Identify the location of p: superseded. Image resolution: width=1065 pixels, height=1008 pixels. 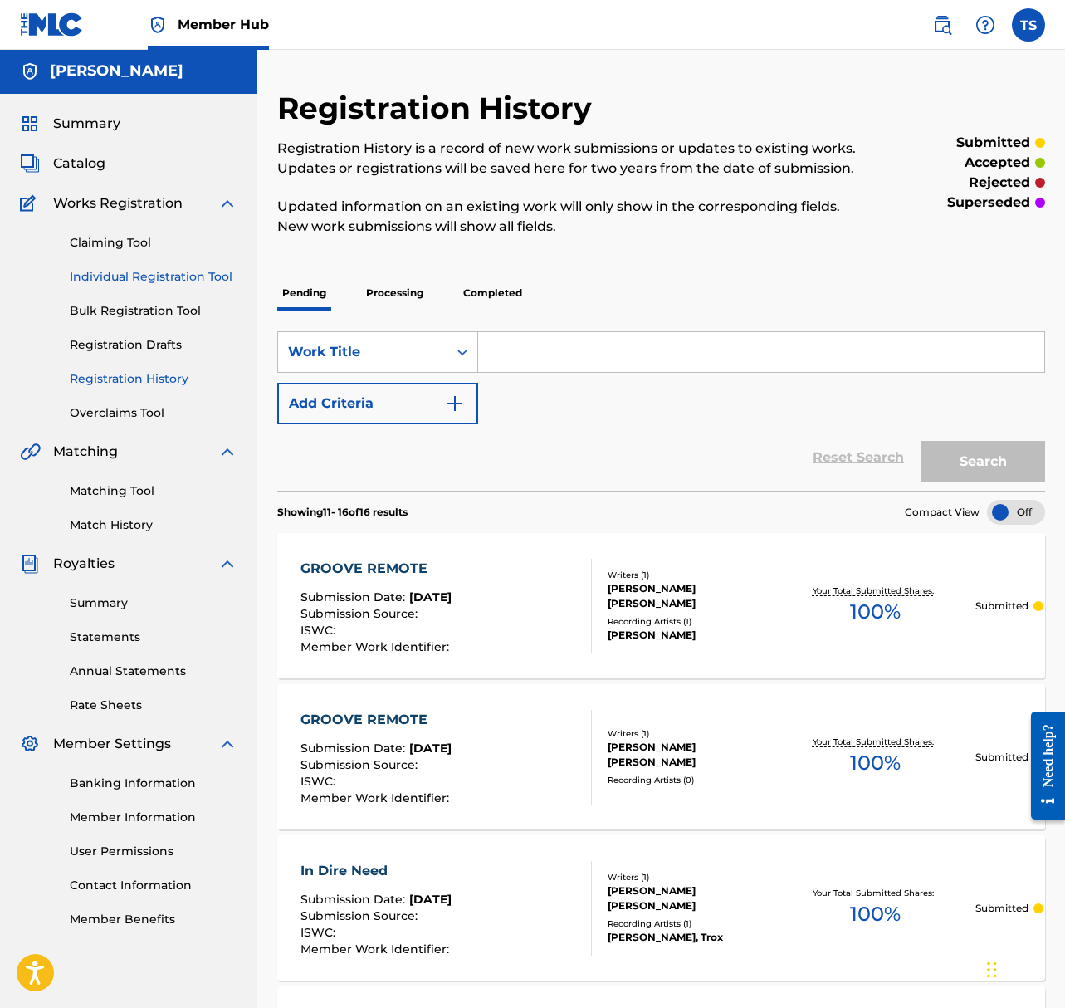
(989, 203).